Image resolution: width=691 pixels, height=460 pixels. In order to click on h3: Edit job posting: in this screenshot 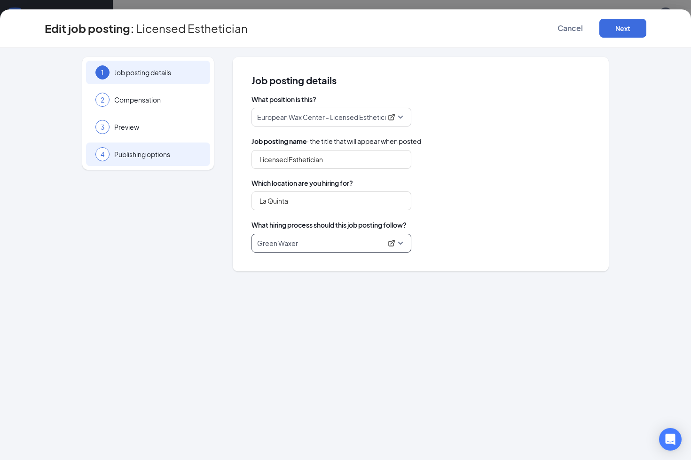, I will do `click(89, 28)`.